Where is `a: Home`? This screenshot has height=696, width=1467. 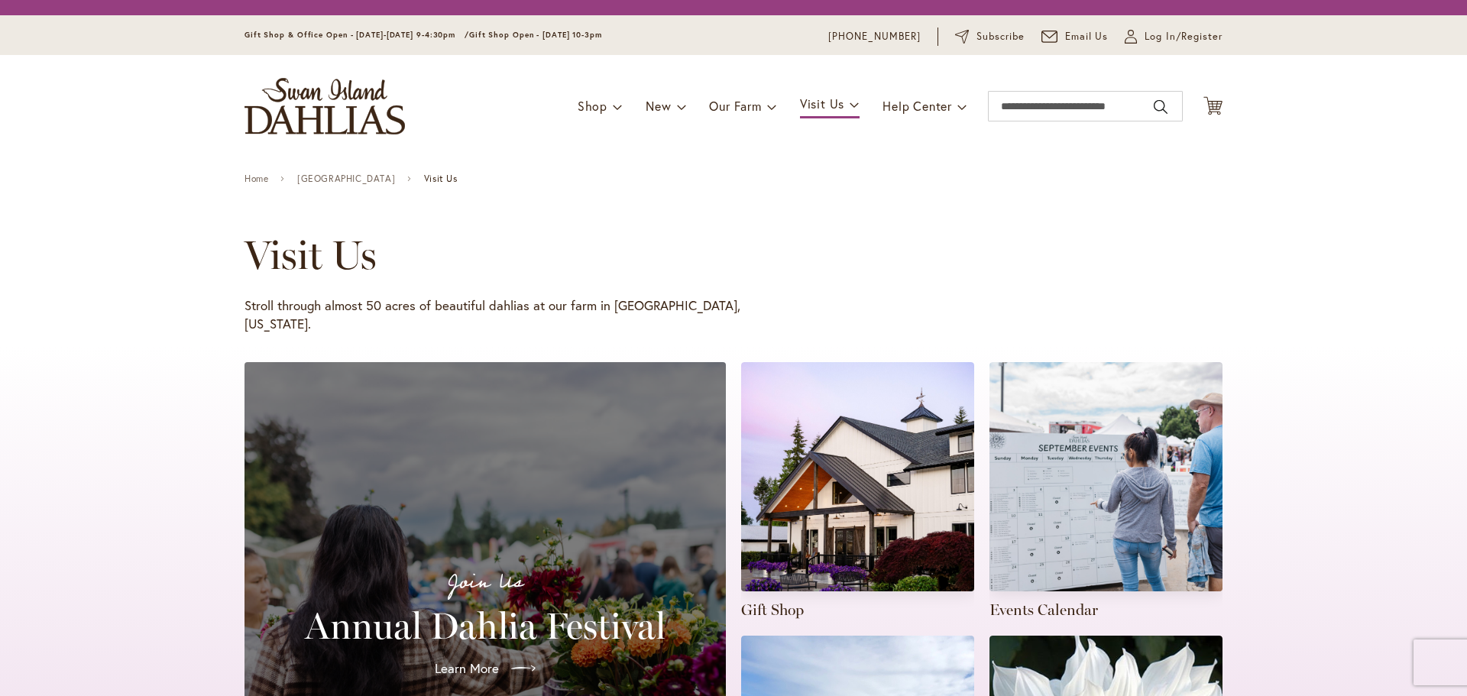
a: Home is located at coordinates (256, 179).